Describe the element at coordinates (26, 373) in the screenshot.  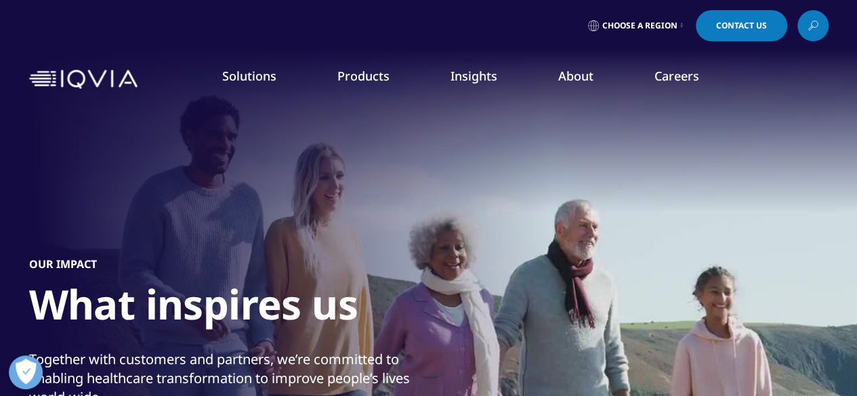
I see `button: Abrir preferências` at that location.